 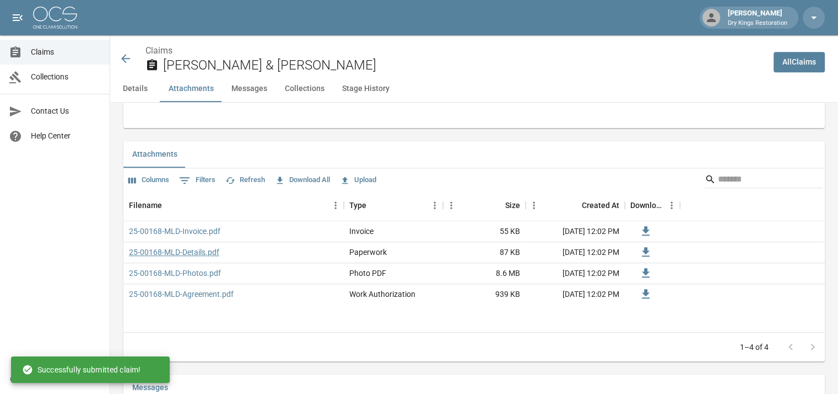 What do you see at coordinates (758, 23) in the screenshot?
I see `p: Dry Kings Restoration` at bounding box center [758, 23].